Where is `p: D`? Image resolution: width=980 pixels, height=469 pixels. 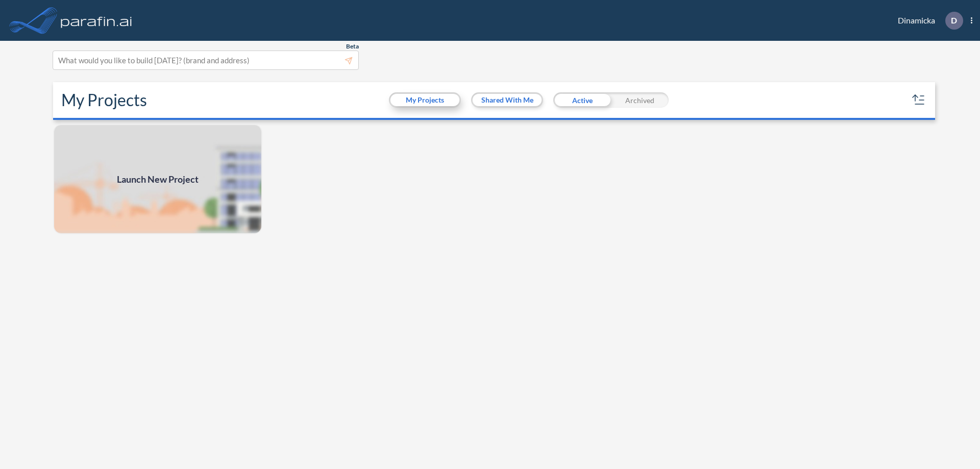 p: D is located at coordinates (954, 20).